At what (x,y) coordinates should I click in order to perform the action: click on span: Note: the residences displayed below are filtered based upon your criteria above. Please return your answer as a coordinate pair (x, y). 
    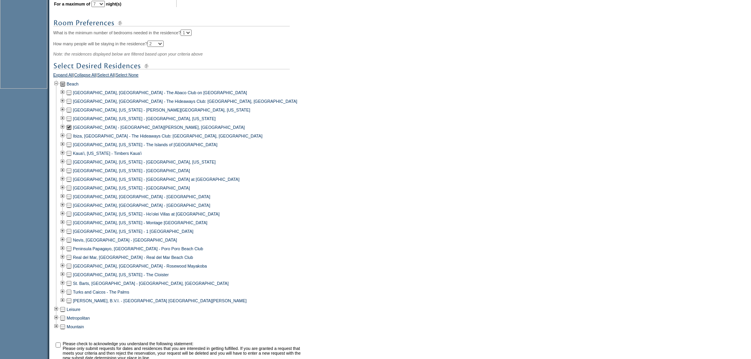
    Looking at the image, I should click on (128, 54).